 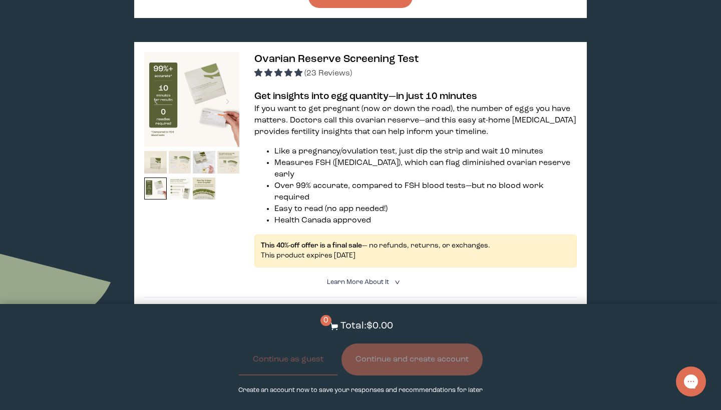 What do you see at coordinates (279, 74) in the screenshot?
I see `span: 4.91 stars` at bounding box center [279, 74].